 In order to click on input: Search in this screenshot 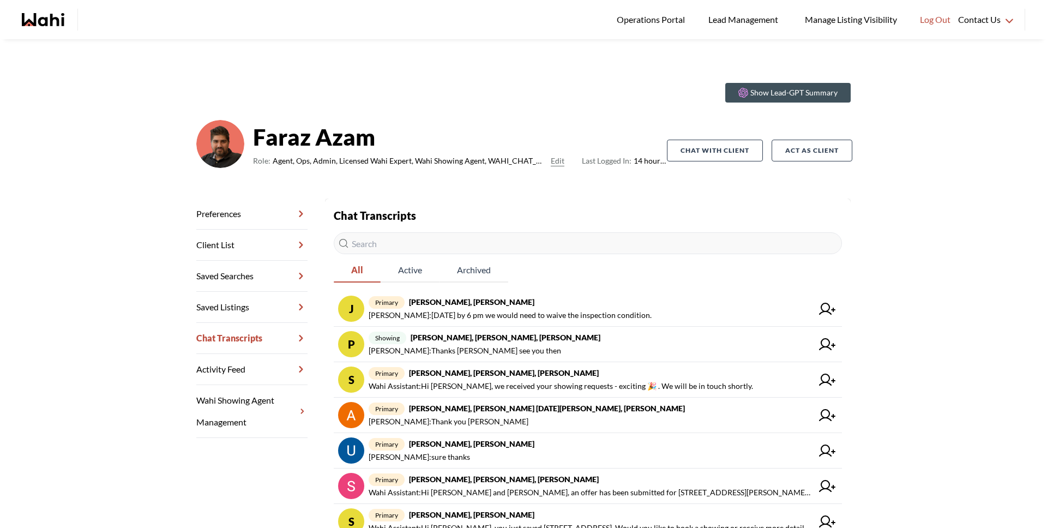, I will do `click(588, 243)`.